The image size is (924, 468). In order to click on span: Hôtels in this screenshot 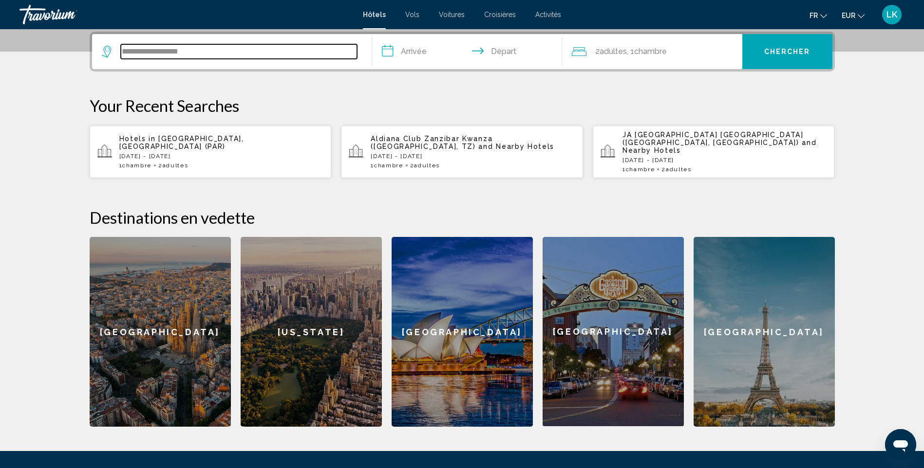, I will do `click(374, 15)`.